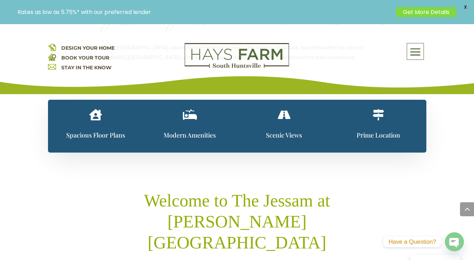  Describe the element at coordinates (465, 7) in the screenshot. I see `span: X` at that location.